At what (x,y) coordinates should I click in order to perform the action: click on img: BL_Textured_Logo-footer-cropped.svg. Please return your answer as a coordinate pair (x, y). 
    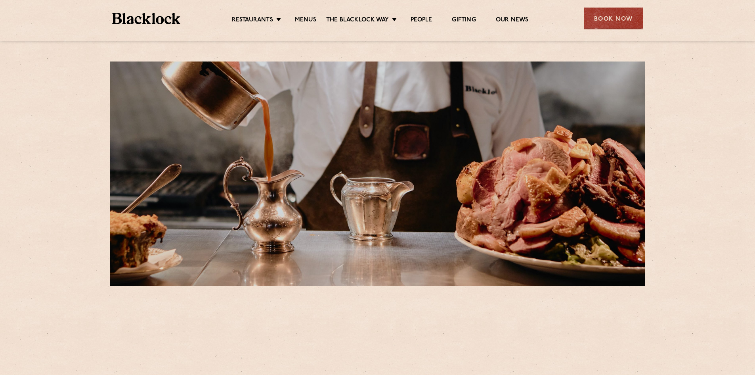
    Looking at the image, I should click on (146, 18).